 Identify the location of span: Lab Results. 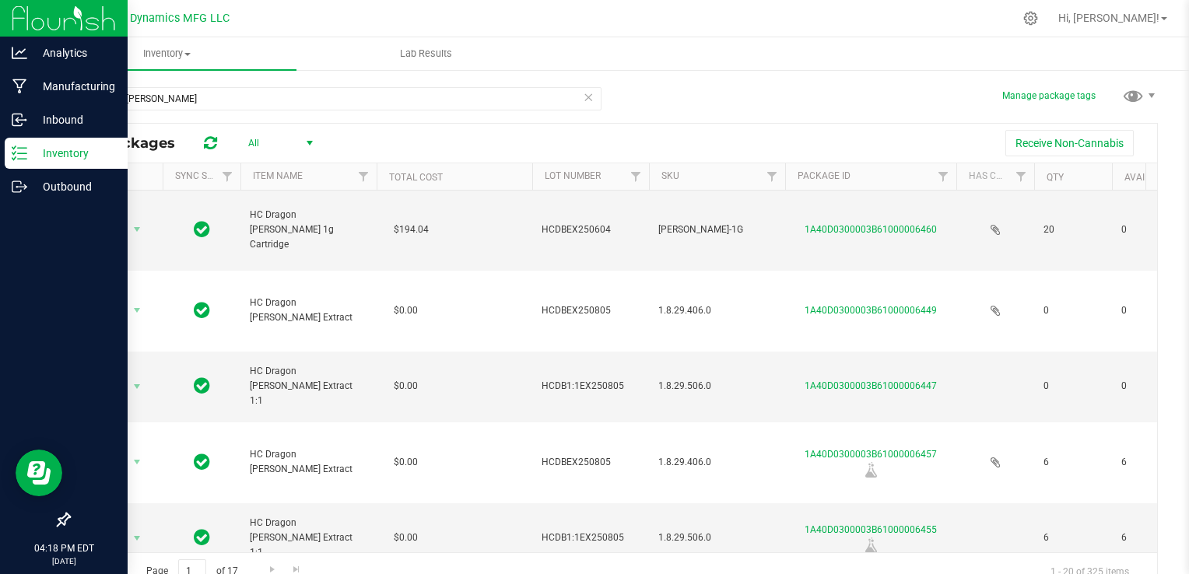
(426, 54).